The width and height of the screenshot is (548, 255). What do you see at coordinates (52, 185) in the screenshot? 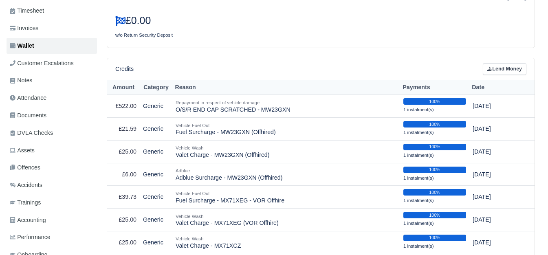
I see `a: Accidents` at bounding box center [52, 185].